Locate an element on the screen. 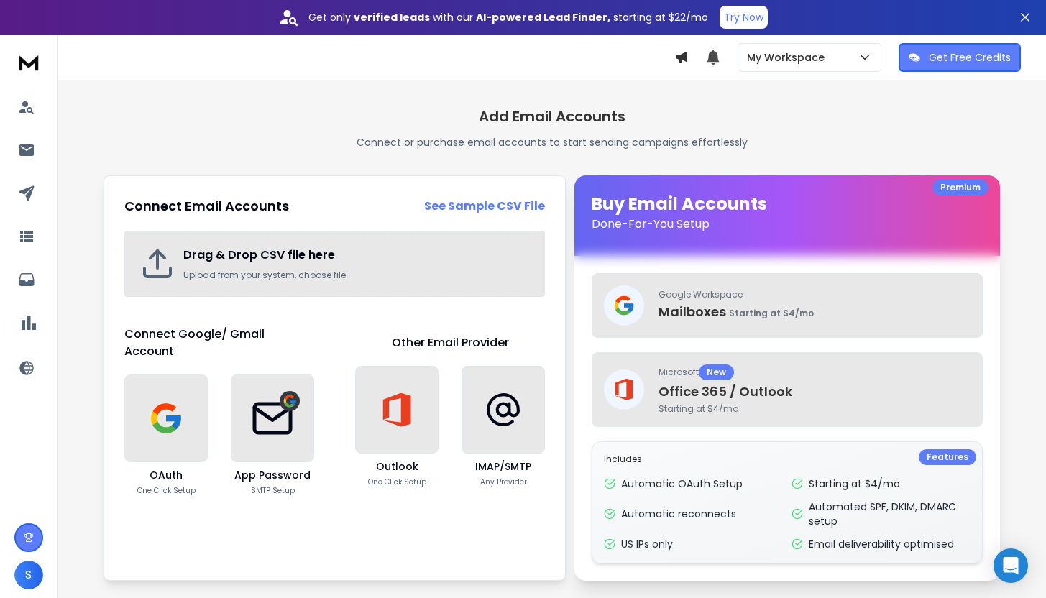 Image resolution: width=1046 pixels, height=598 pixels. div: New is located at coordinates (716, 372).